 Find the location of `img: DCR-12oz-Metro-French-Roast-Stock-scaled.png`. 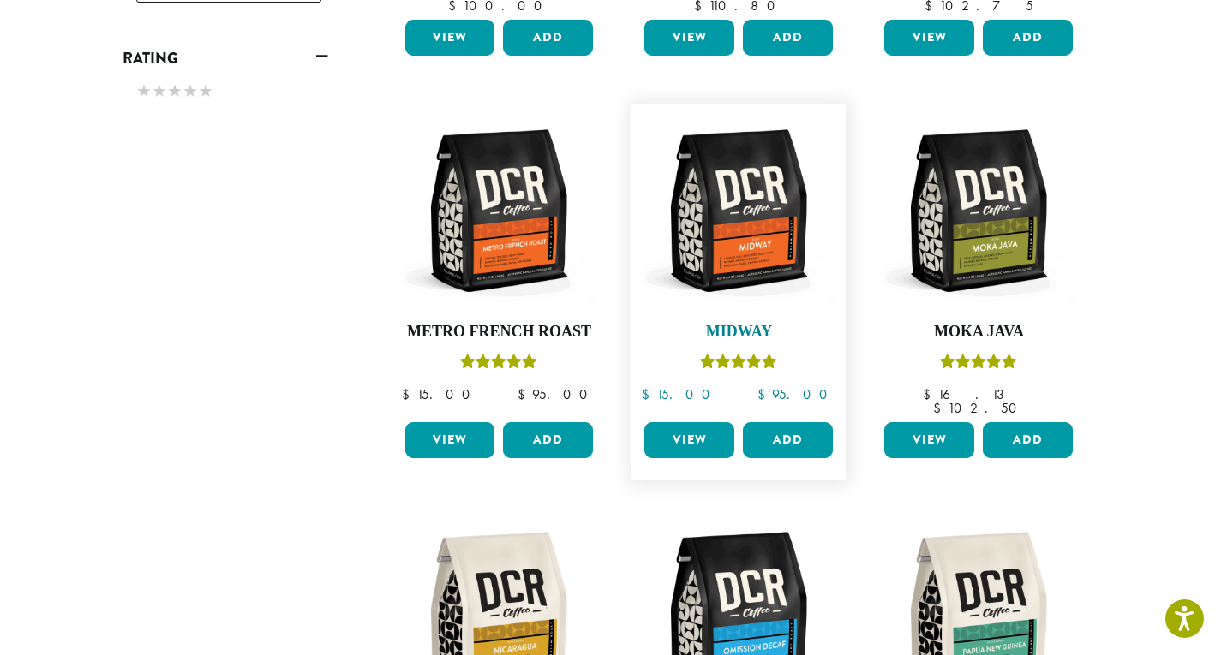

img: DCR-12oz-Metro-French-Roast-Stock-scaled.png is located at coordinates (499, 211).